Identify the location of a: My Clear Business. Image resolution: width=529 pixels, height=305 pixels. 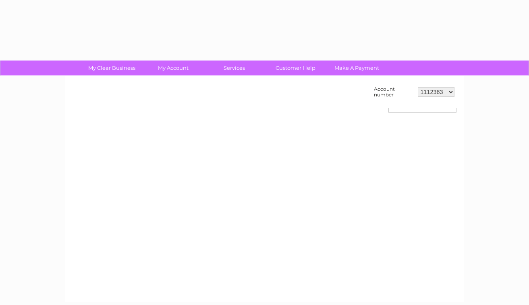
(112, 68).